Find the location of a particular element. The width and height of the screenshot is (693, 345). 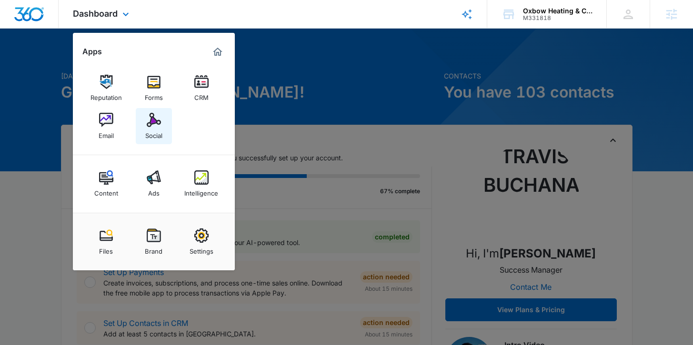

div: Intelligence is located at coordinates (201, 191).